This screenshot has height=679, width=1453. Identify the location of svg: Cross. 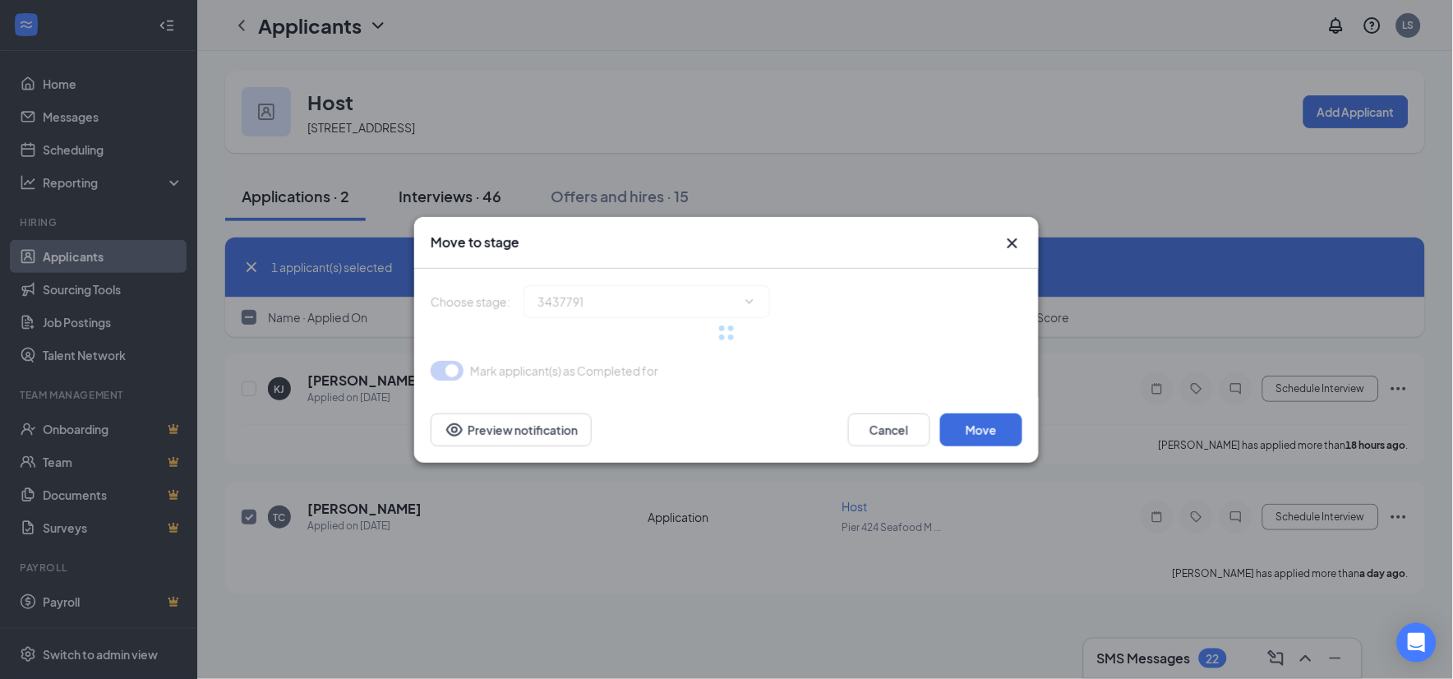
(1013, 243).